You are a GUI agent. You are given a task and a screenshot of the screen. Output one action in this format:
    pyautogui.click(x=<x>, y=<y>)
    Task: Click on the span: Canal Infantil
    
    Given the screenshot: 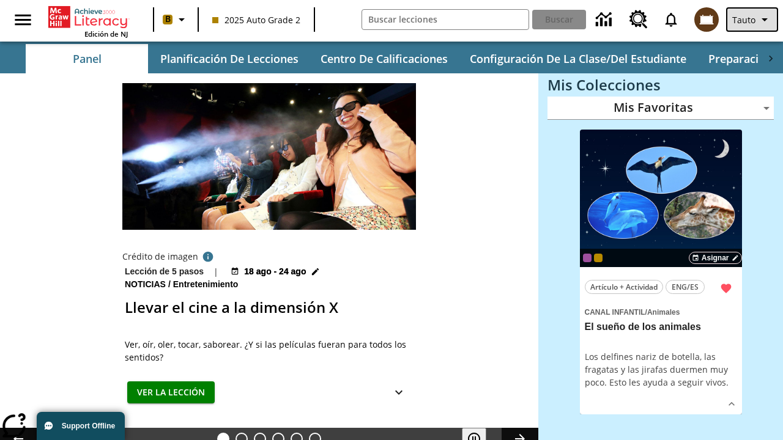 What is the action you would take?
    pyautogui.click(x=615, y=313)
    